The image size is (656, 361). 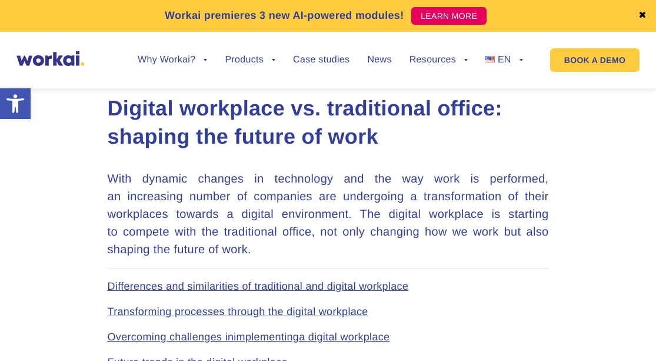 What do you see at coordinates (172, 60) in the screenshot?
I see `a: Why Workai?` at bounding box center [172, 60].